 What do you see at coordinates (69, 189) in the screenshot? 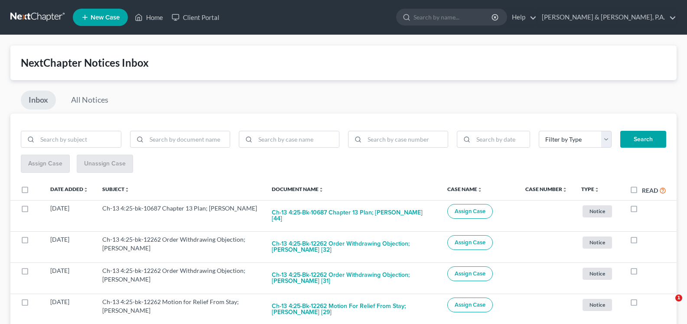
I see `a: Date Addedunfold_more` at bounding box center [69, 189].